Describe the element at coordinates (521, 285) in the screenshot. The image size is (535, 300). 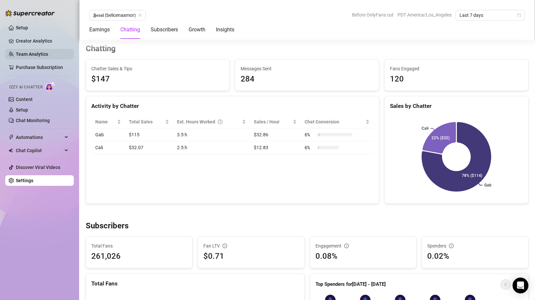
I see `div: Open Intercom Messenger` at that location.